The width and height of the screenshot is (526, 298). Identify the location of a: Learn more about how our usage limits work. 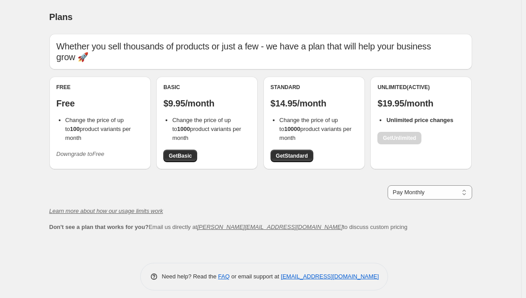
(106, 210).